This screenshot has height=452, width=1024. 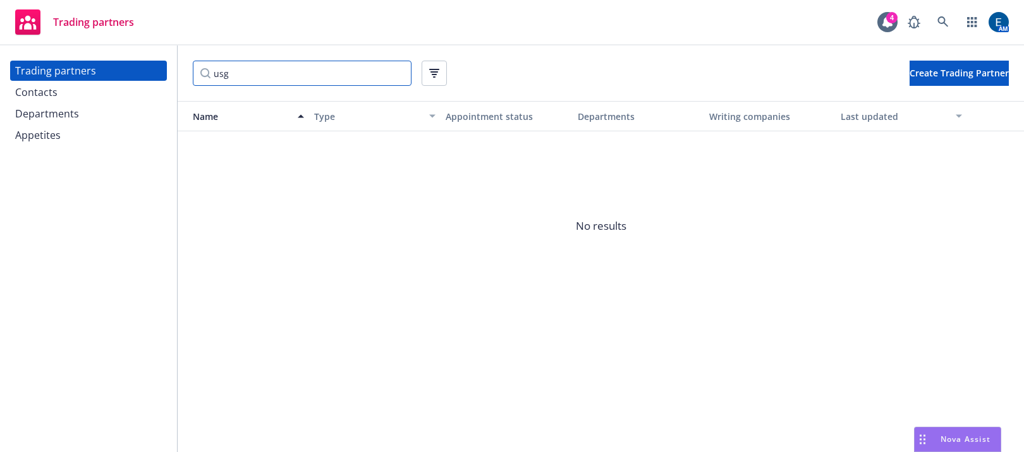 What do you see at coordinates (892, 18) in the screenshot?
I see `div: 4` at bounding box center [892, 18].